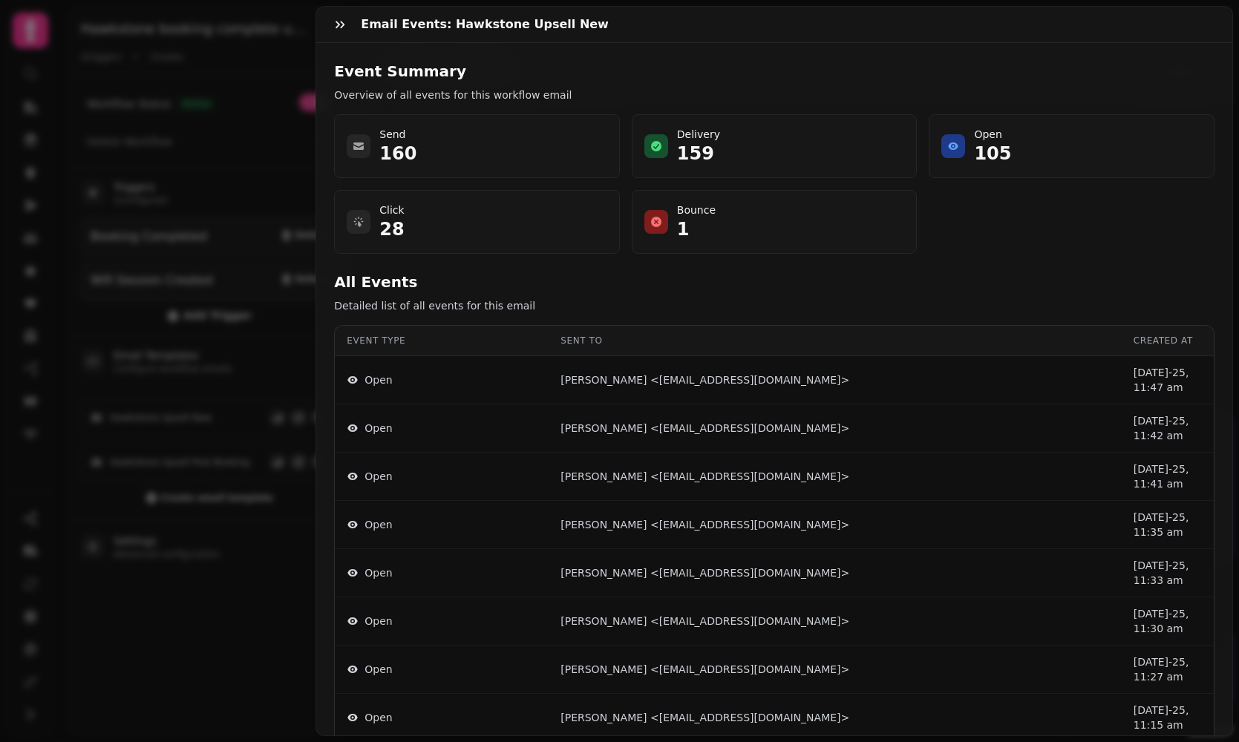  I want to click on p: 1, so click(696, 229).